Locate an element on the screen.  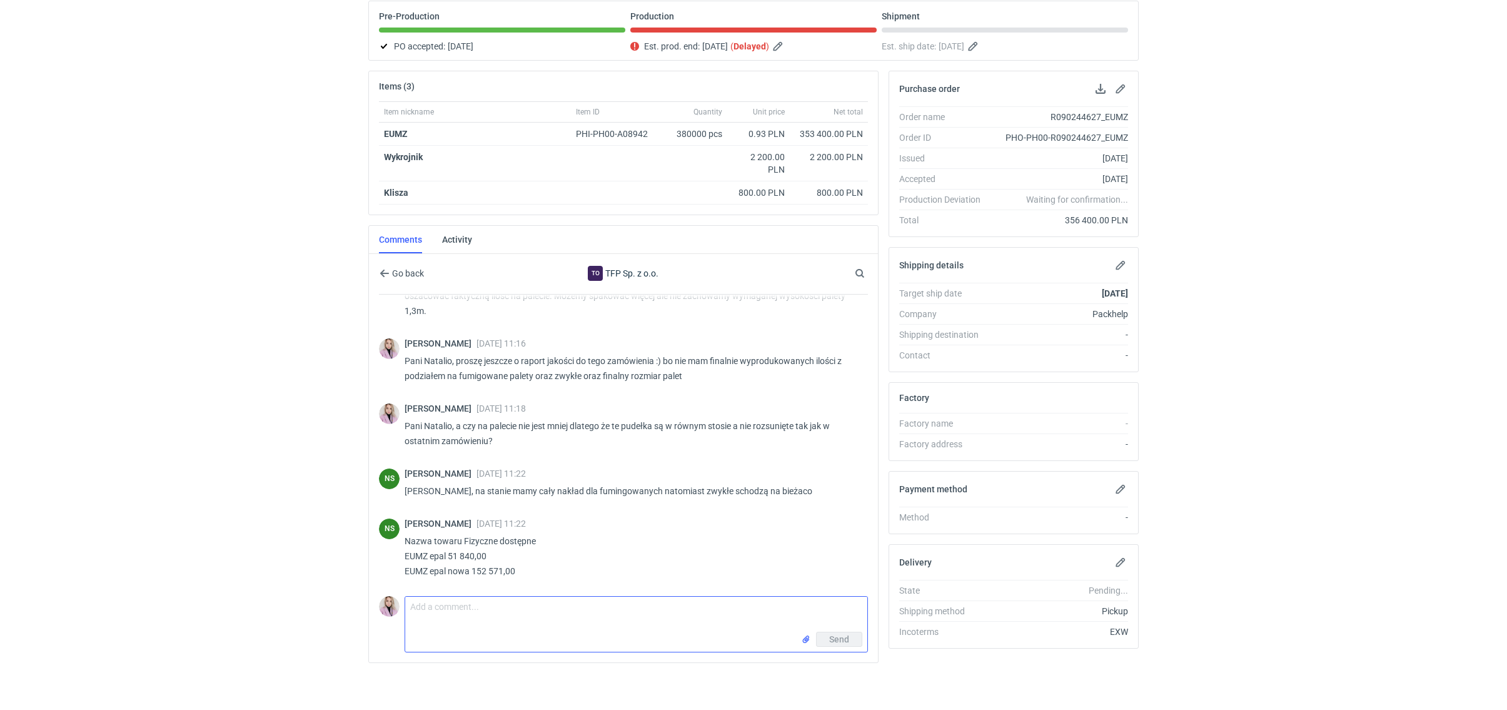
span: Item ID is located at coordinates (588, 112).